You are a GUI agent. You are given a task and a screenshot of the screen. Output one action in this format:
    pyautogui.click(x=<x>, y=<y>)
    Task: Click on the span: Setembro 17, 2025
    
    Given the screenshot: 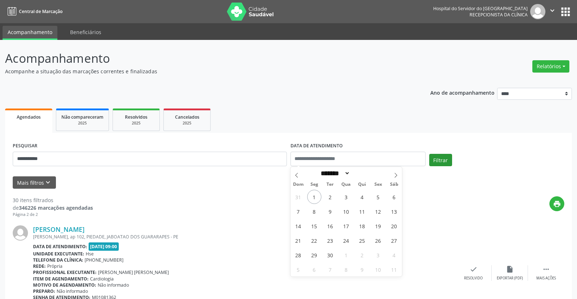 What is the action you would take?
    pyautogui.click(x=346, y=226)
    